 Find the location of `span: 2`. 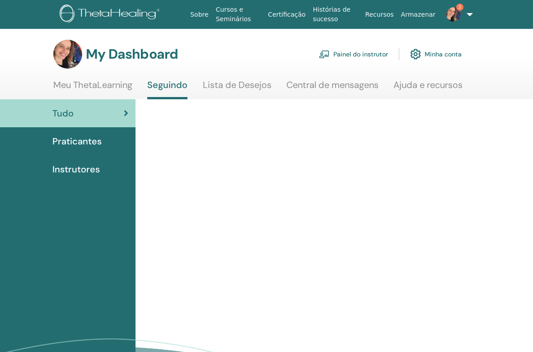

span: 2 is located at coordinates (460, 7).